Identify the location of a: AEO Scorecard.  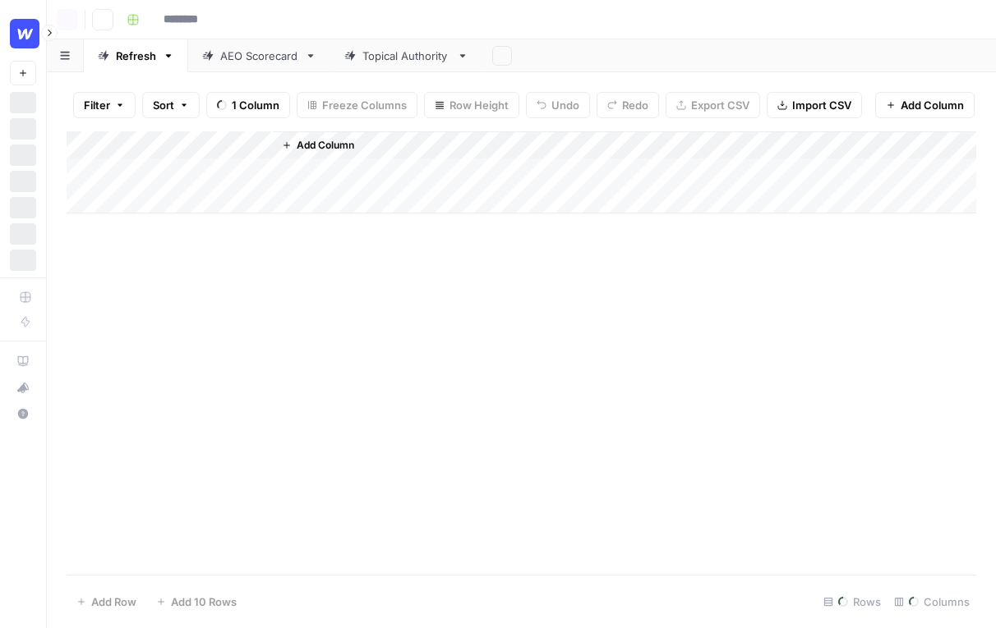
(259, 56).